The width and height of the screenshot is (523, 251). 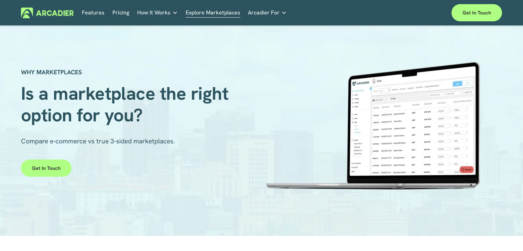 I want to click on a: Pricing, so click(x=121, y=13).